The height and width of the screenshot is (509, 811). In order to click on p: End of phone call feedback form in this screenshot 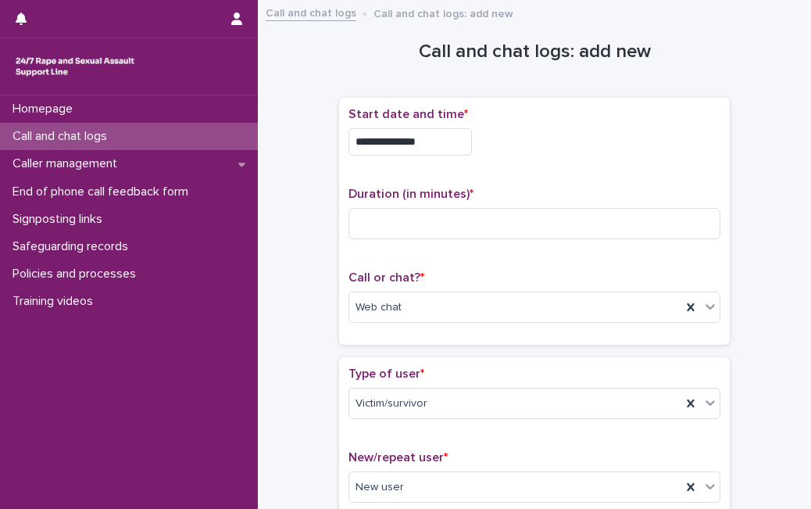, I will do `click(103, 191)`.